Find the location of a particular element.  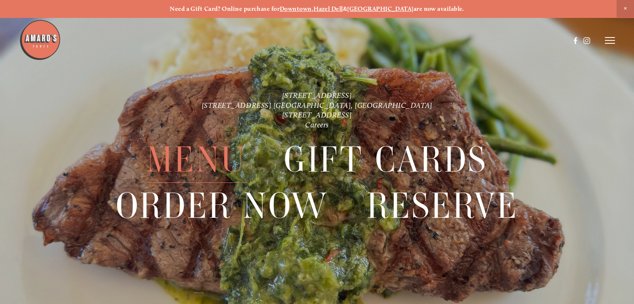

a: Careers is located at coordinates (317, 125).